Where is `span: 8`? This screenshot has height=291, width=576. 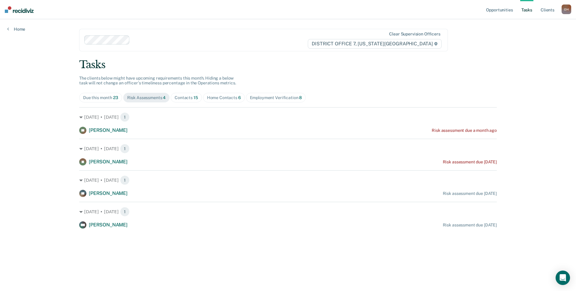
span: 8 is located at coordinates (300, 98).